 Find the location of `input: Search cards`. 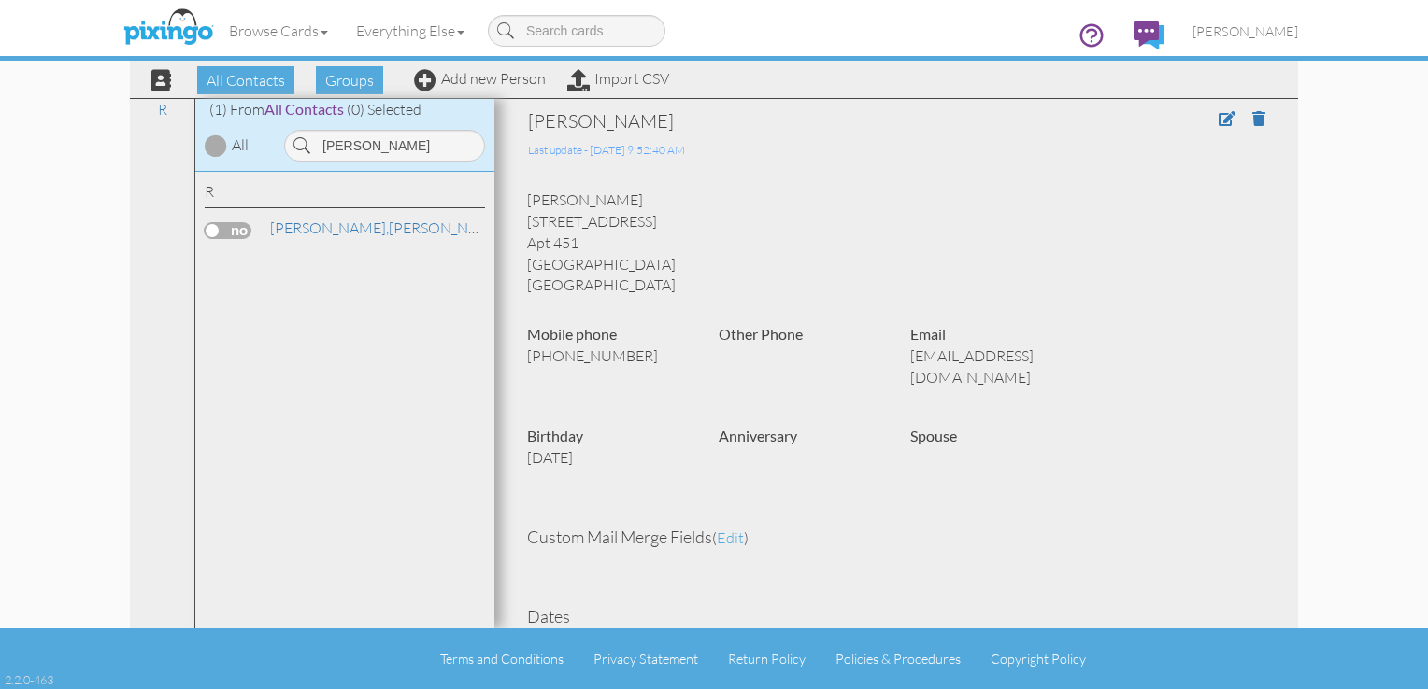

input: Search cards is located at coordinates (576, 31).